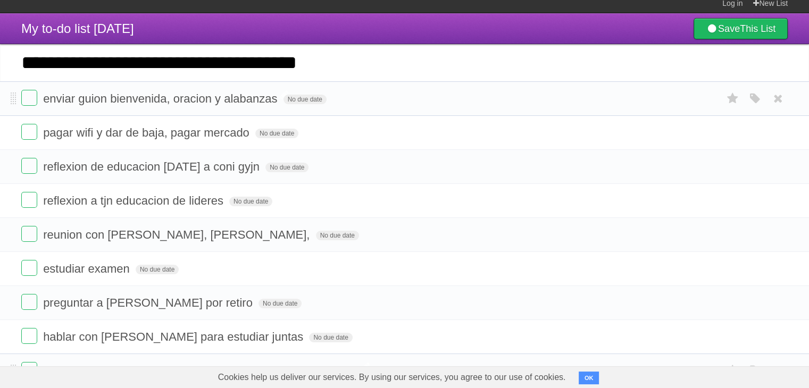  Describe the element at coordinates (161, 98) in the screenshot. I see `span: enviar guion bienvenida, oracion y alabanzas` at that location.